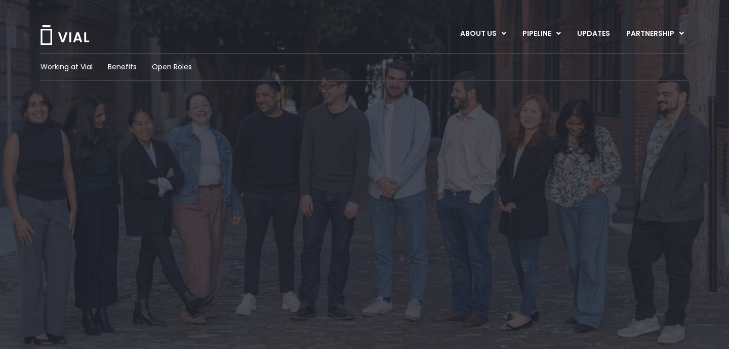 The height and width of the screenshot is (349, 729). Describe the element at coordinates (66, 67) in the screenshot. I see `a: Working at Vial` at that location.